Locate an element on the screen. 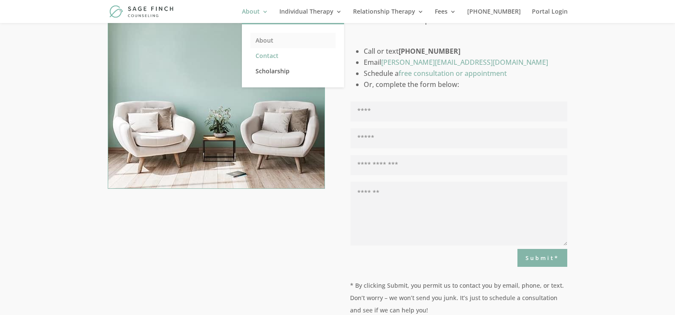  li: Call or text is located at coordinates (466, 51).